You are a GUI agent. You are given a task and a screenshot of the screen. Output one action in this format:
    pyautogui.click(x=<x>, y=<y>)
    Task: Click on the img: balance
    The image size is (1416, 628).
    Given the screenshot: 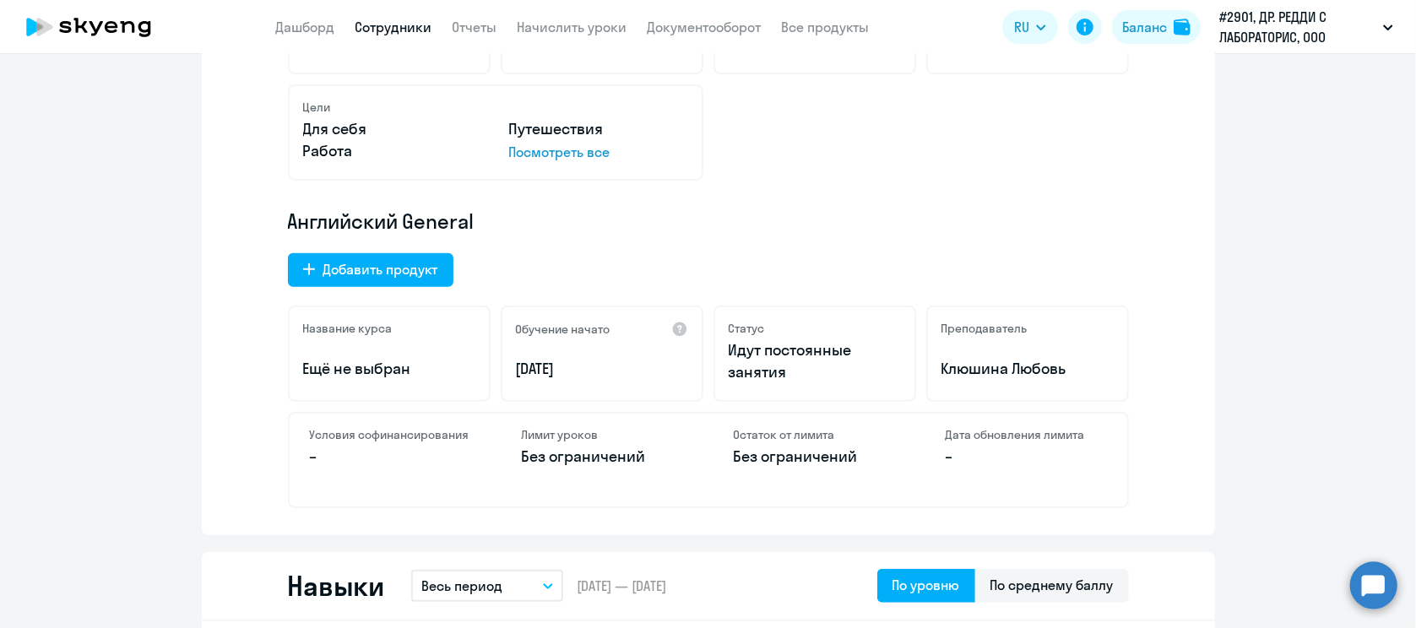 What is the action you would take?
    pyautogui.click(x=1182, y=27)
    